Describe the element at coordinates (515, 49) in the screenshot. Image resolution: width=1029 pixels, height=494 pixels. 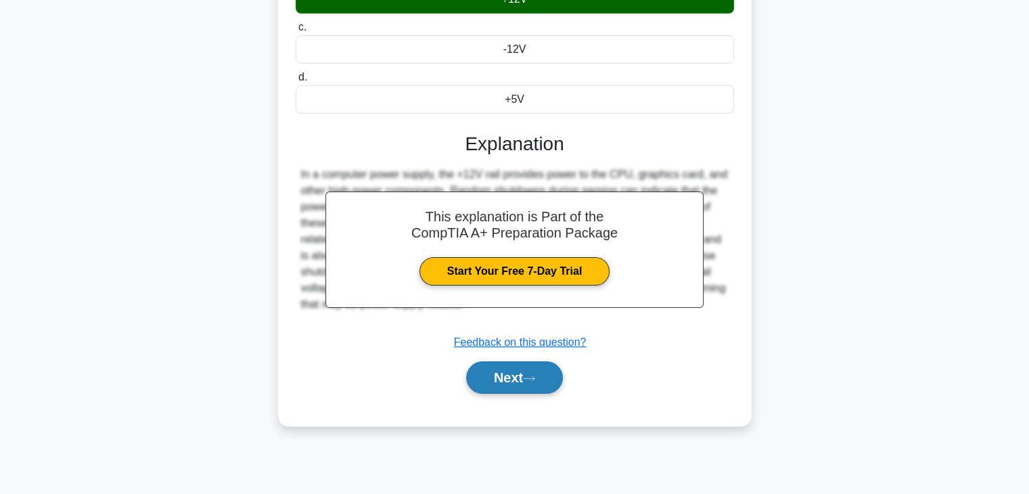
I see `div: -12V` at that location.